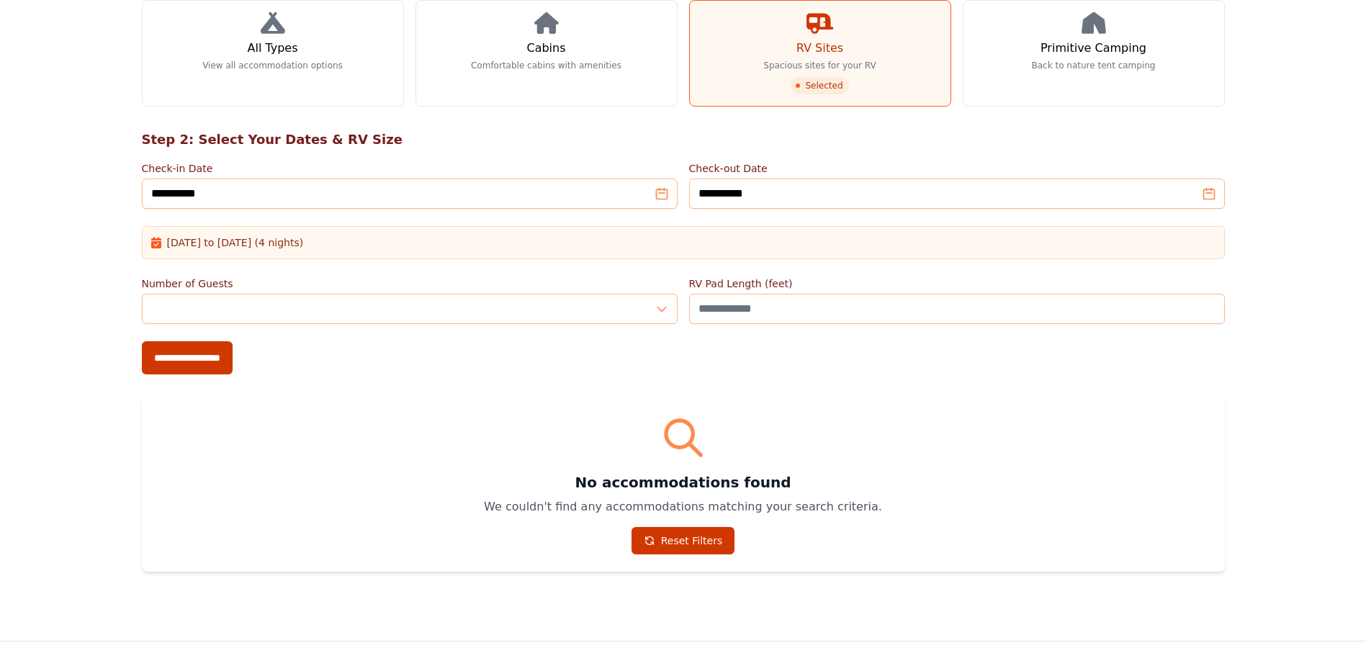 The image size is (1366, 671). Describe the element at coordinates (272, 48) in the screenshot. I see `h3: All Types` at that location.